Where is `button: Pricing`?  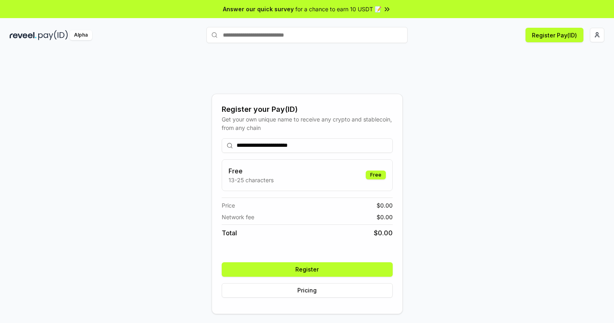 button: Pricing is located at coordinates (307, 291).